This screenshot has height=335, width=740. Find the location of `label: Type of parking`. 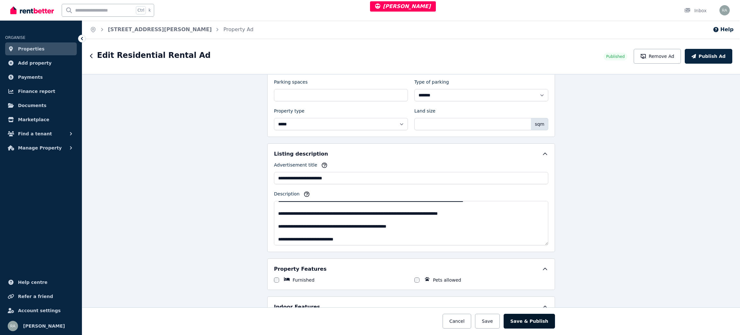

label: Type of parking is located at coordinates (432, 83).